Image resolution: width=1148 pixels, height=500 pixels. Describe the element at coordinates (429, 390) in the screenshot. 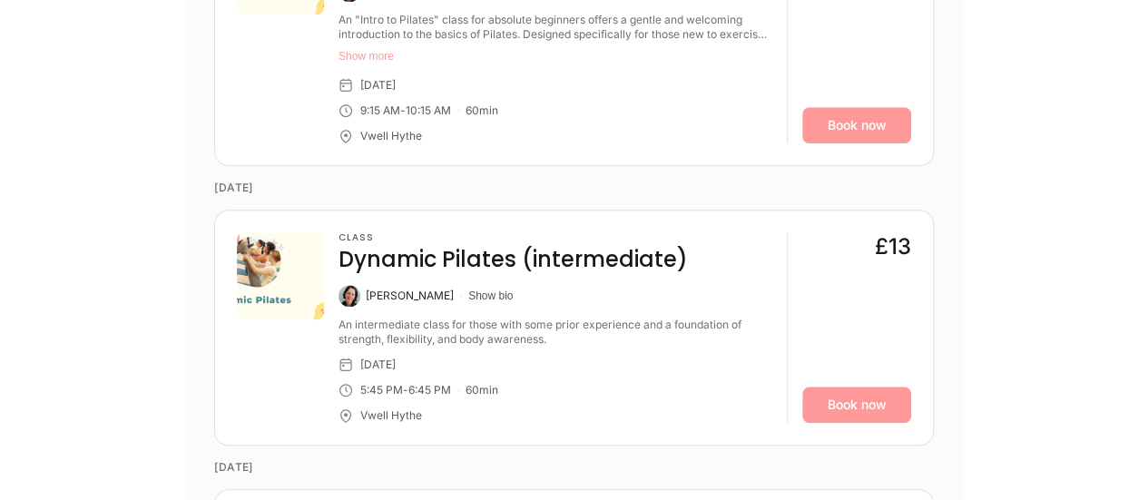

I see `div: 6:45 PM` at that location.